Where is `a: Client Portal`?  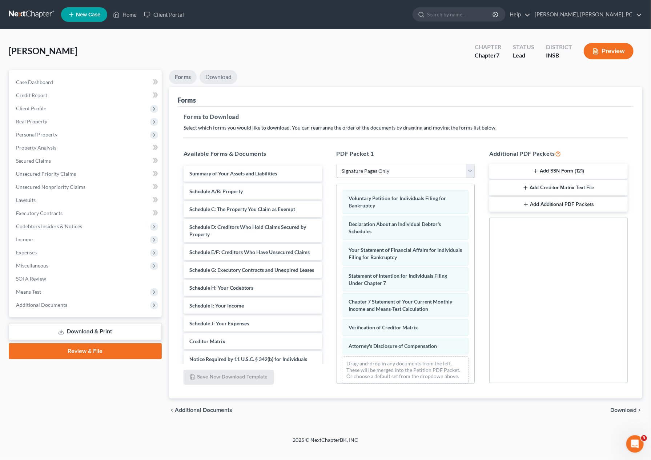 a: Client Portal is located at coordinates (164, 15).